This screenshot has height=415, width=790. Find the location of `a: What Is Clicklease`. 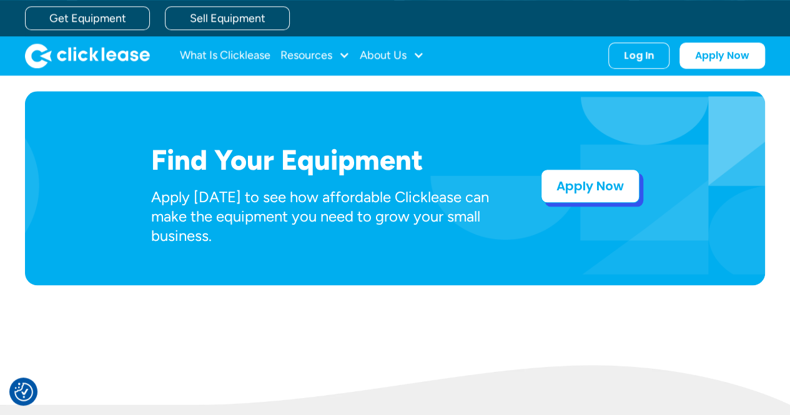

a: What Is Clicklease is located at coordinates (225, 56).